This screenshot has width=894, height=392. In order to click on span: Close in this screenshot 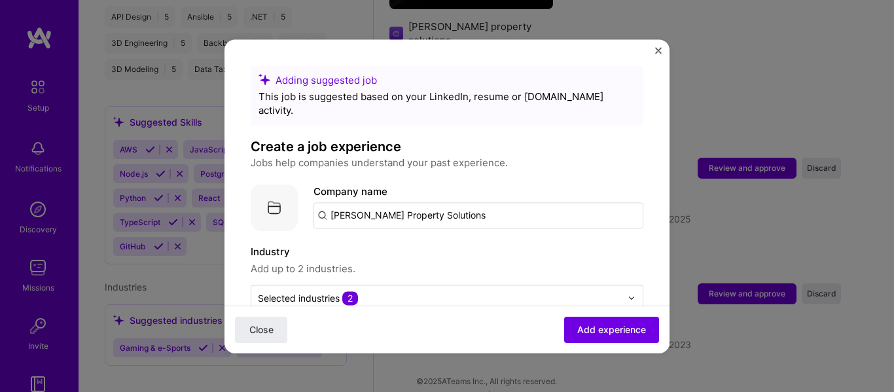, I will do `click(261, 329)`.